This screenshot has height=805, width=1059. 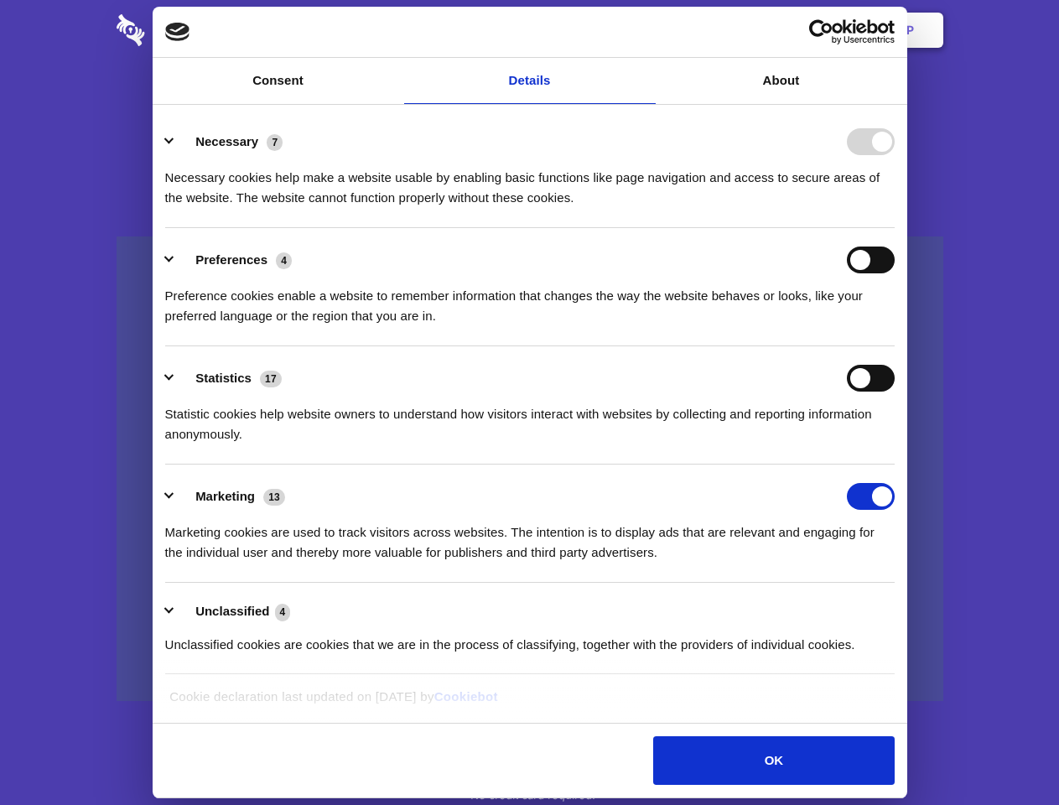 I want to click on a: Pricing, so click(x=528, y=30).